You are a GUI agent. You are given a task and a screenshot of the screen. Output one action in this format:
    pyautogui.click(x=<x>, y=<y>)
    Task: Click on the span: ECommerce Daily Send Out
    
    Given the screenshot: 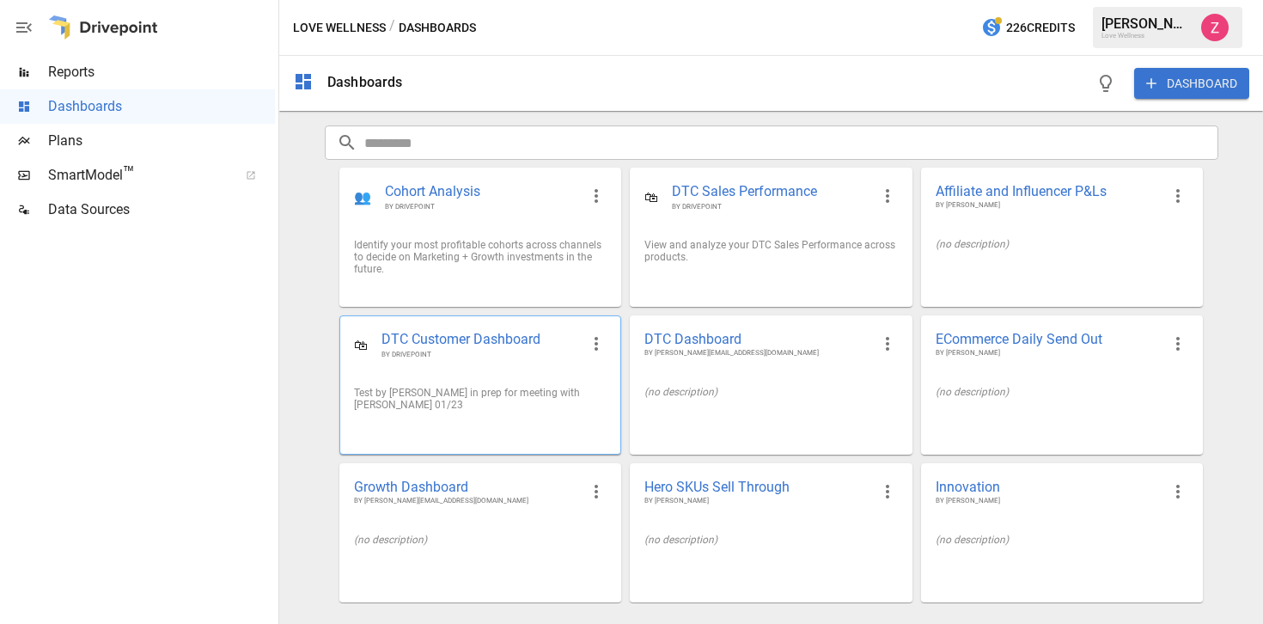 What is the action you would take?
    pyautogui.click(x=1048, y=338)
    